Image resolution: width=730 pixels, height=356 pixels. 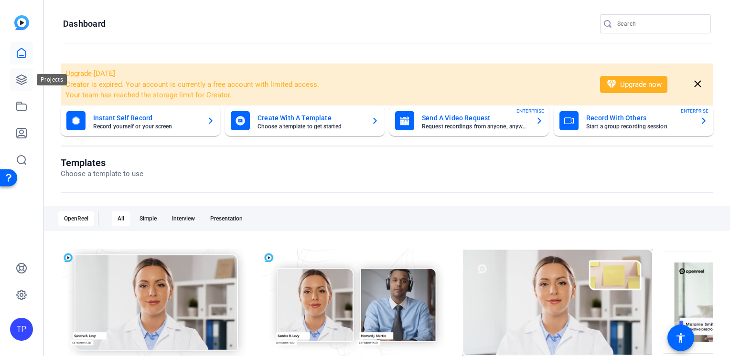 What do you see at coordinates (102, 174) in the screenshot?
I see `p: Choose a template to use` at bounding box center [102, 174].